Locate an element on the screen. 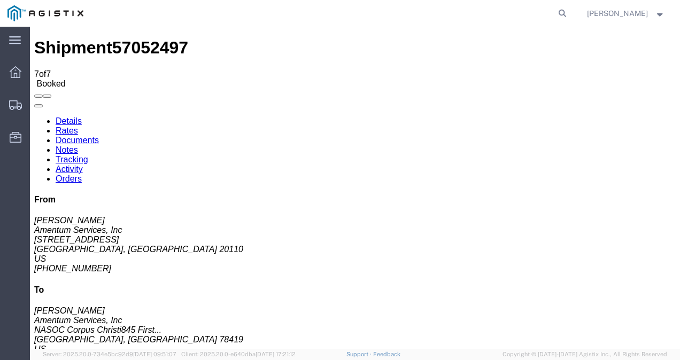 The image size is (680, 360). span: Server: 2025.20.0-734e5bc92d9 is located at coordinates (110, 354).